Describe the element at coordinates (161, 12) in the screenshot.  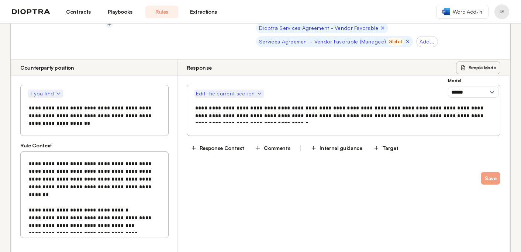
I see `a: Rules` at that location.